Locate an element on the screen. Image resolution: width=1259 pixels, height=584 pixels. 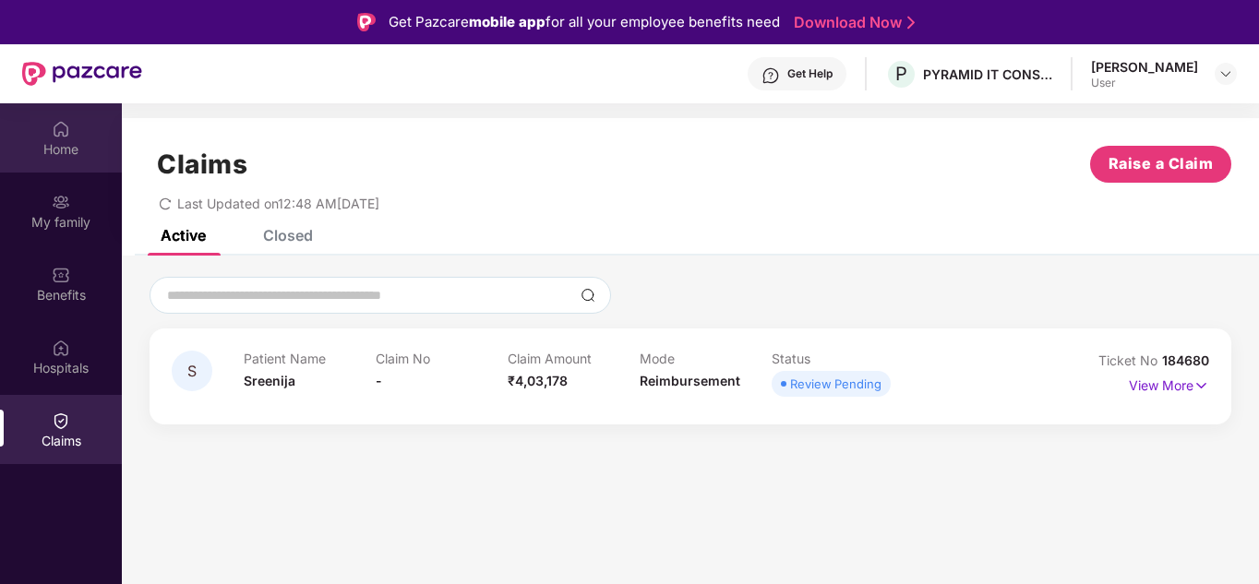
img: Logo is located at coordinates (366, 22).